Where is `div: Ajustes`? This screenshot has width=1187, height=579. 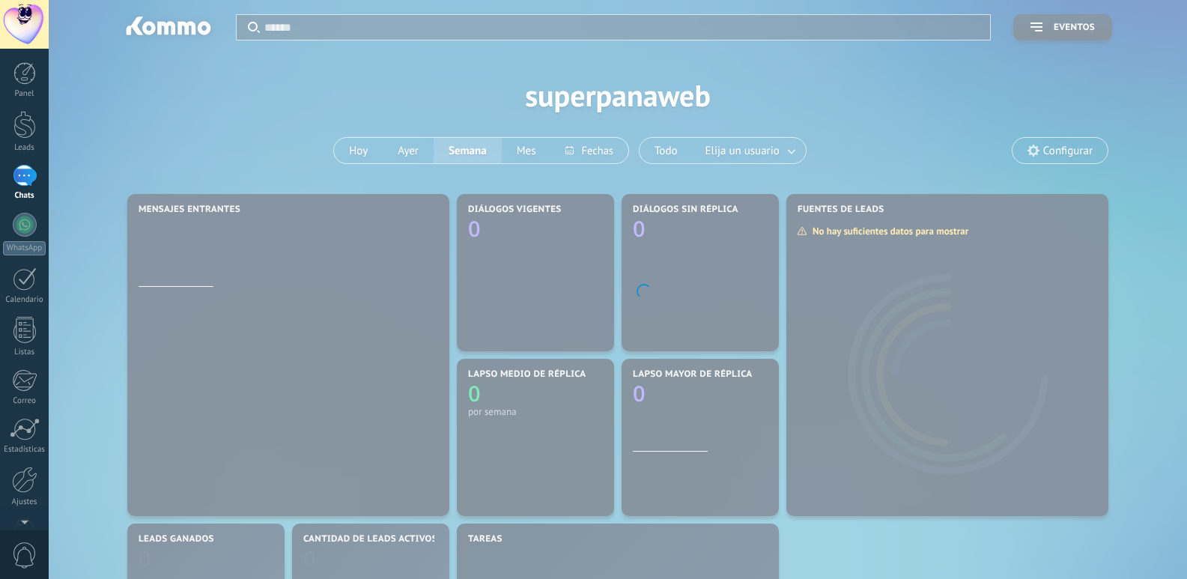 div: Ajustes is located at coordinates (25, 502).